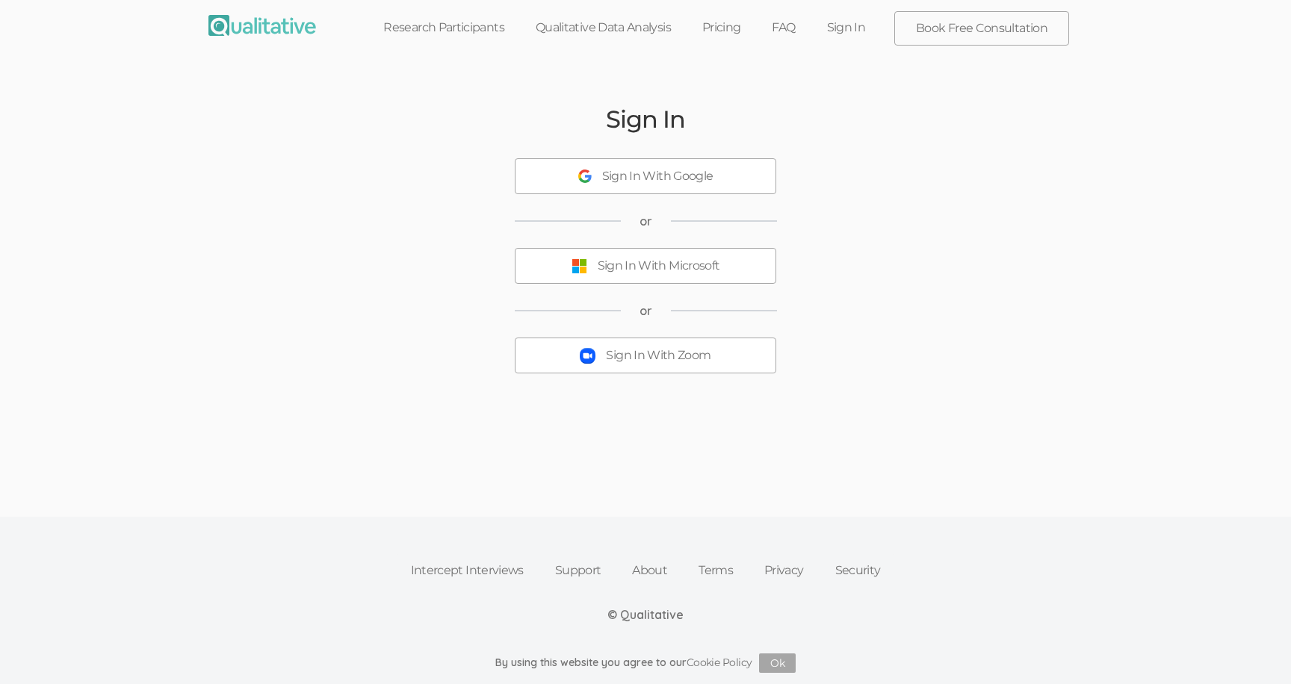 The width and height of the screenshot is (1291, 684). I want to click on a: Qualitative Data Analysis, so click(603, 28).